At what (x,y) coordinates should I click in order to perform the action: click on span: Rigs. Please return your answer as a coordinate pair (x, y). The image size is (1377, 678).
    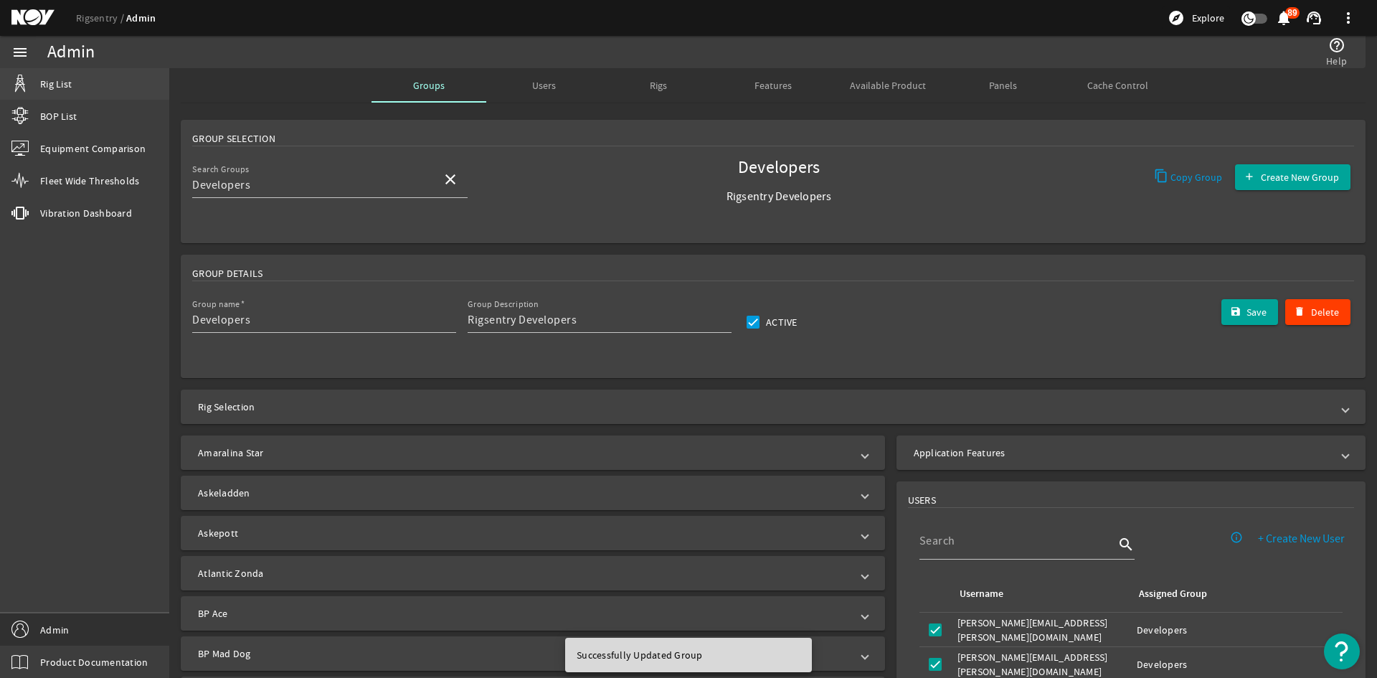
    Looking at the image, I should click on (658, 85).